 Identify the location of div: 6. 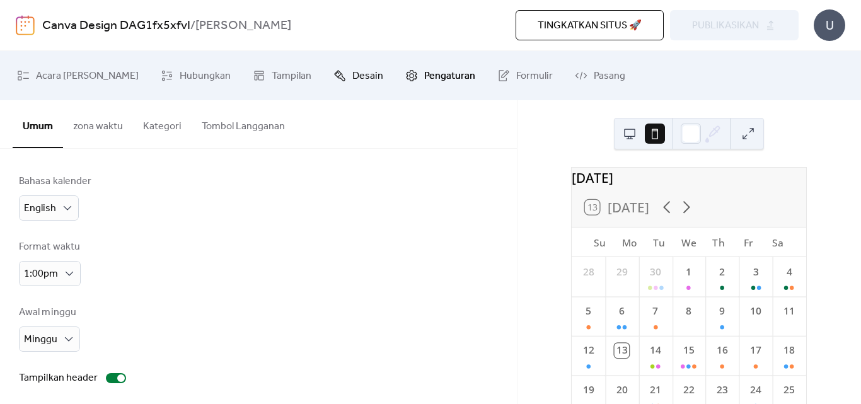
(622, 311).